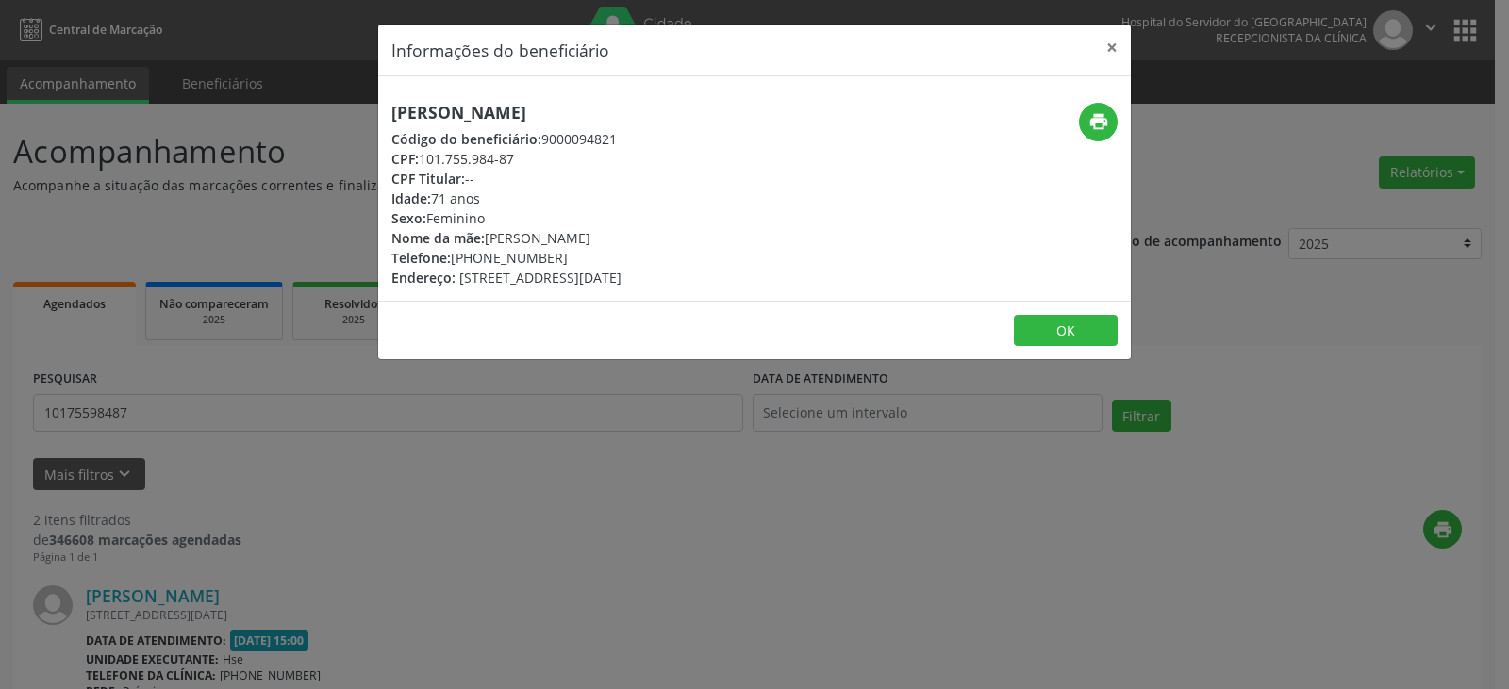  Describe the element at coordinates (1098, 122) in the screenshot. I see `button: print` at that location.